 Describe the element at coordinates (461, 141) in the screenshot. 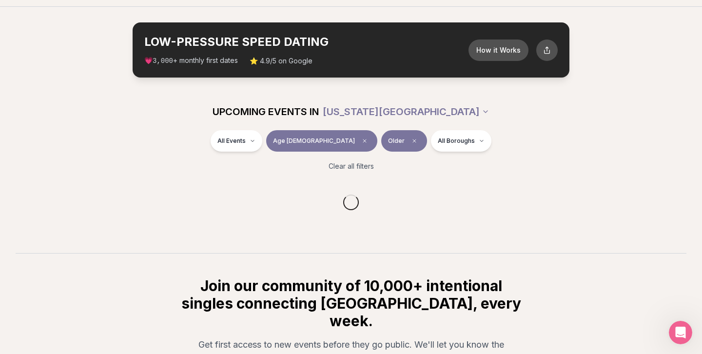

I see `button: All Boroughs` at that location.